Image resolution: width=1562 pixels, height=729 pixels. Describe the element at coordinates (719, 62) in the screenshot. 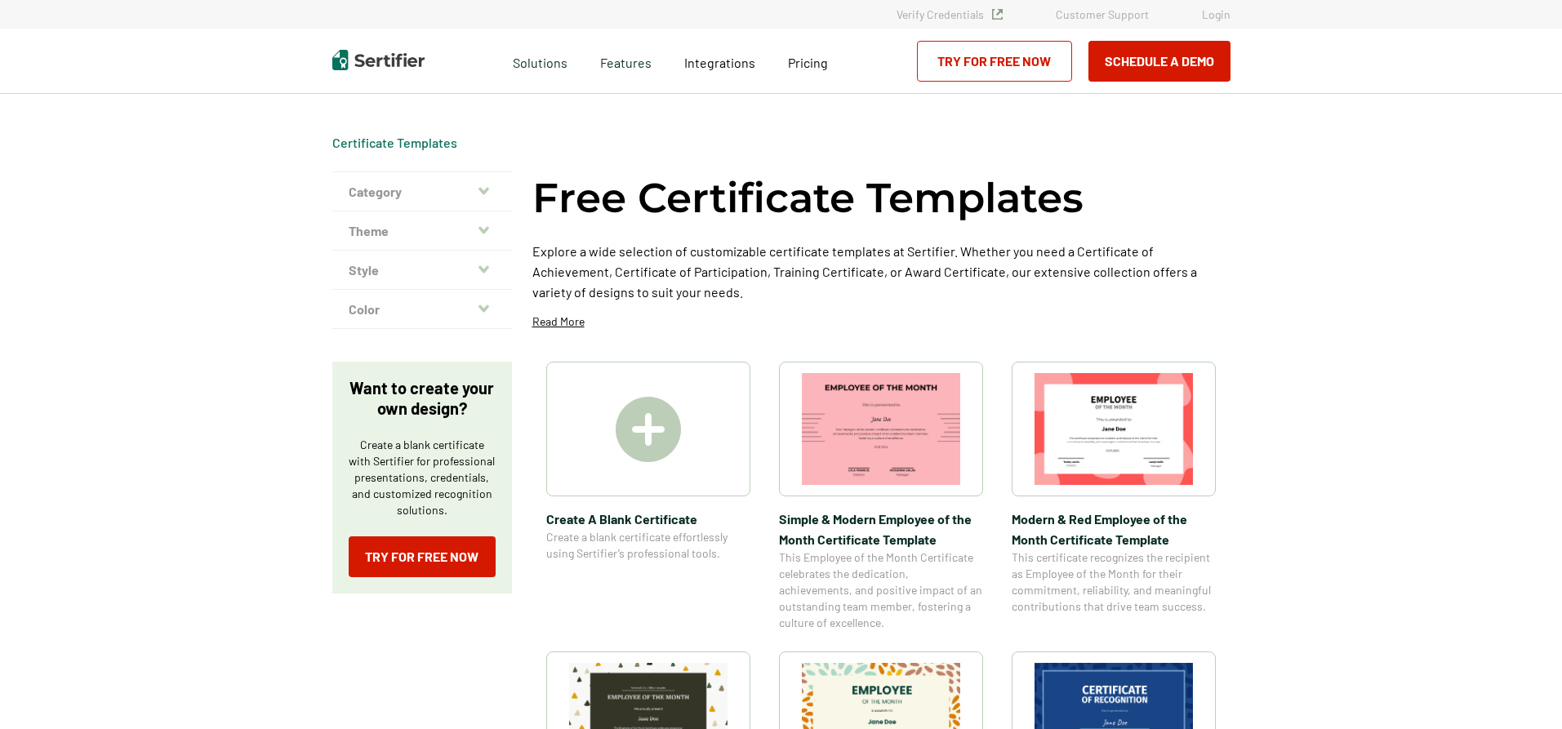

I see `span: Integrations` at that location.